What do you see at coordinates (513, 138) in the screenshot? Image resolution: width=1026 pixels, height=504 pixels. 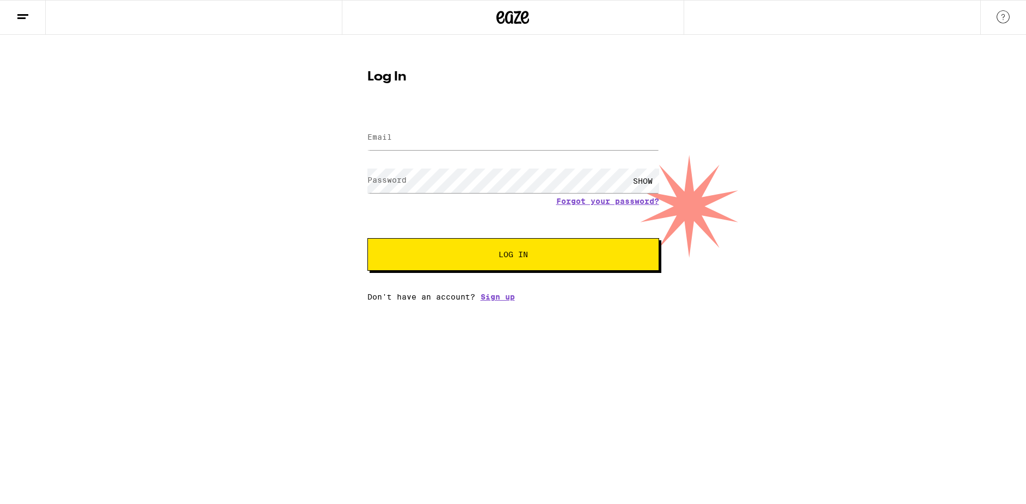 I see `input: Email` at bounding box center [513, 138].